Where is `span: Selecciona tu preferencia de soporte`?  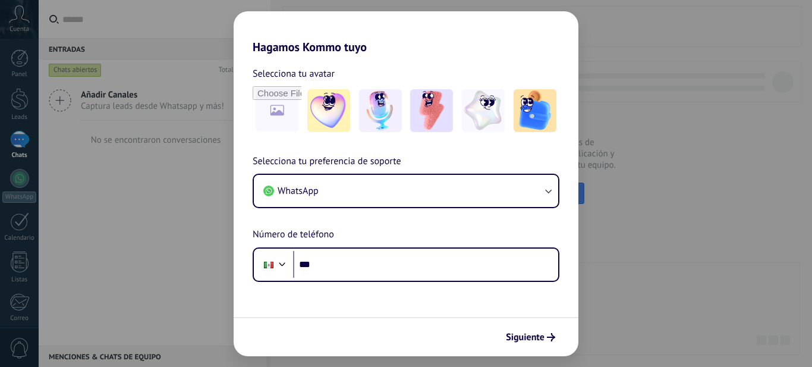 span: Selecciona tu preferencia de soporte is located at coordinates (327, 162).